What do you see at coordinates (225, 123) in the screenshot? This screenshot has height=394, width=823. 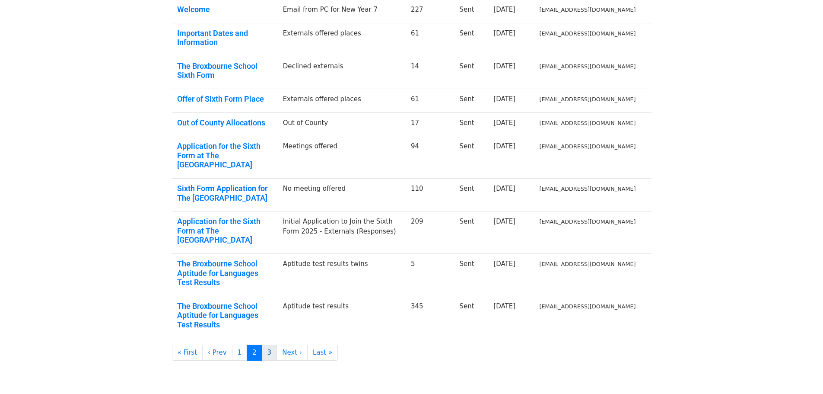 I see `a: Out of County Allocations` at bounding box center [225, 123].